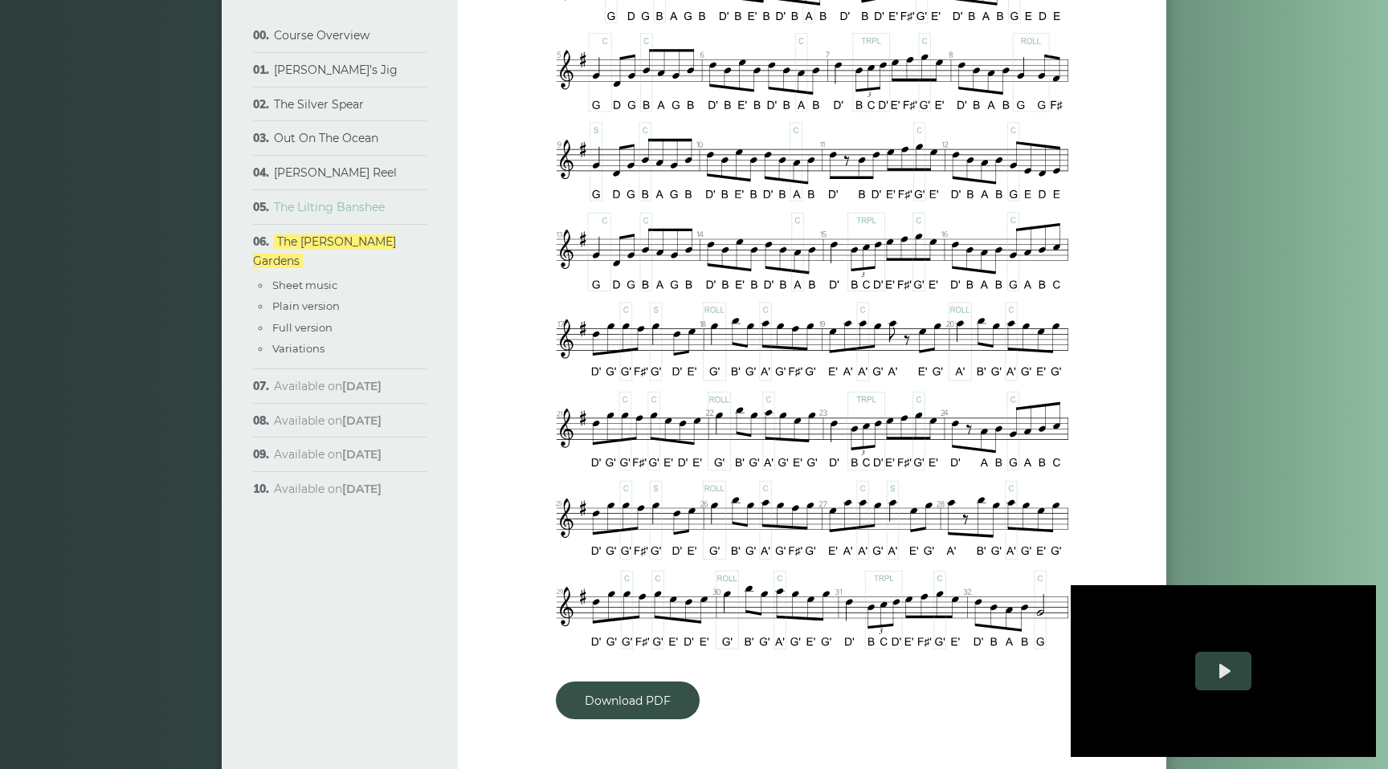  I want to click on a: Course Overview, so click(321, 35).